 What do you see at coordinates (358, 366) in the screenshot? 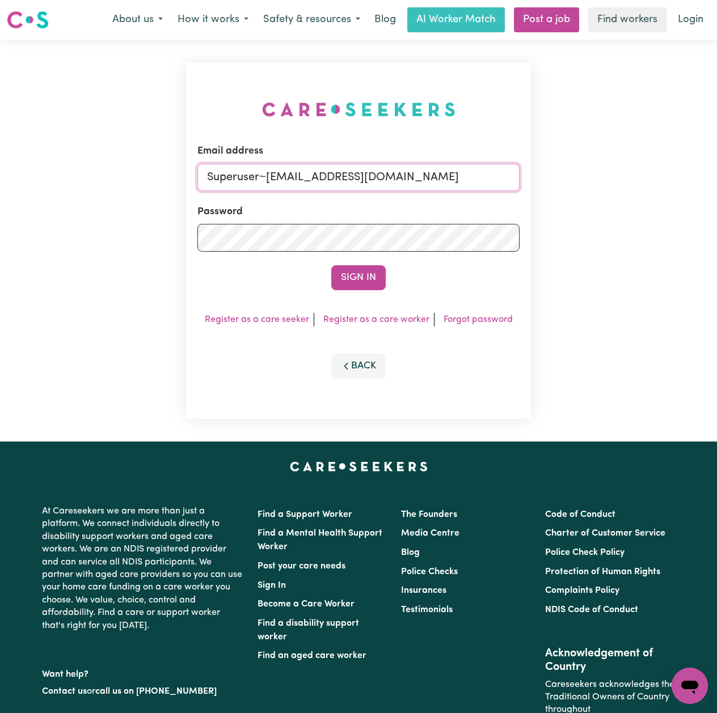
I see `button: Back` at bounding box center [358, 366].